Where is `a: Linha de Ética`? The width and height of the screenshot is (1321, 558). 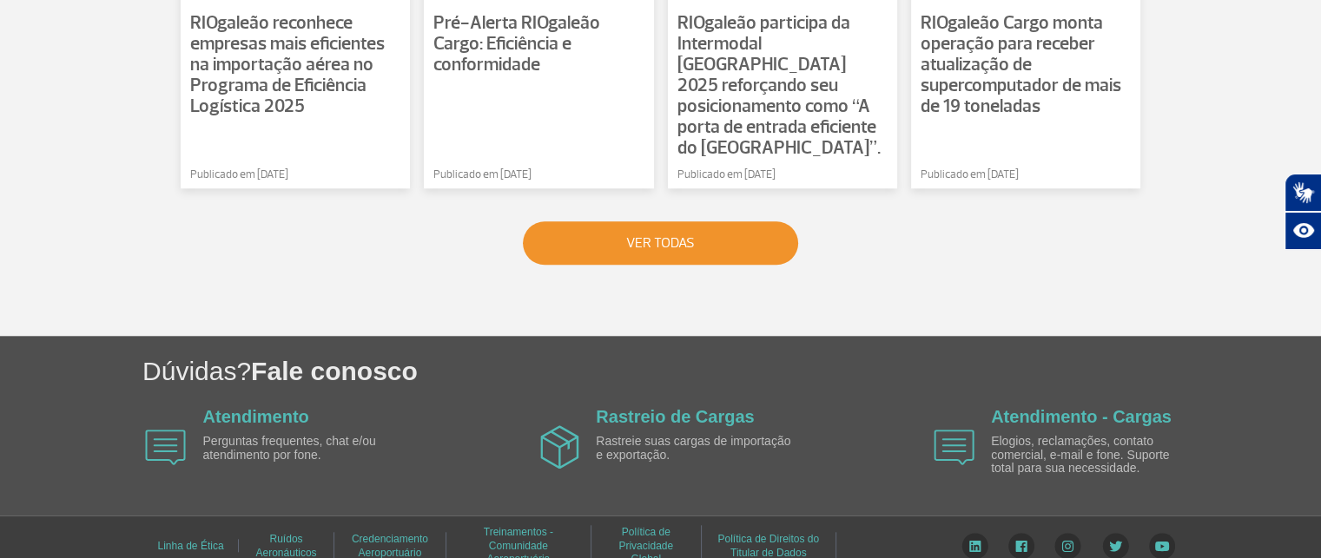 a: Linha de Ética is located at coordinates (190, 546).